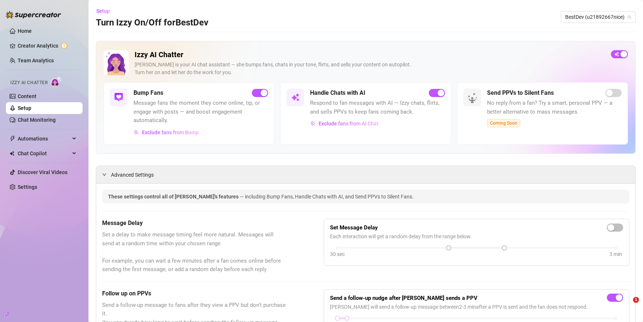 Image resolution: width=643 pixels, height=322 pixels. Describe the element at coordinates (104, 174) in the screenshot. I see `span: expanded` at that location.